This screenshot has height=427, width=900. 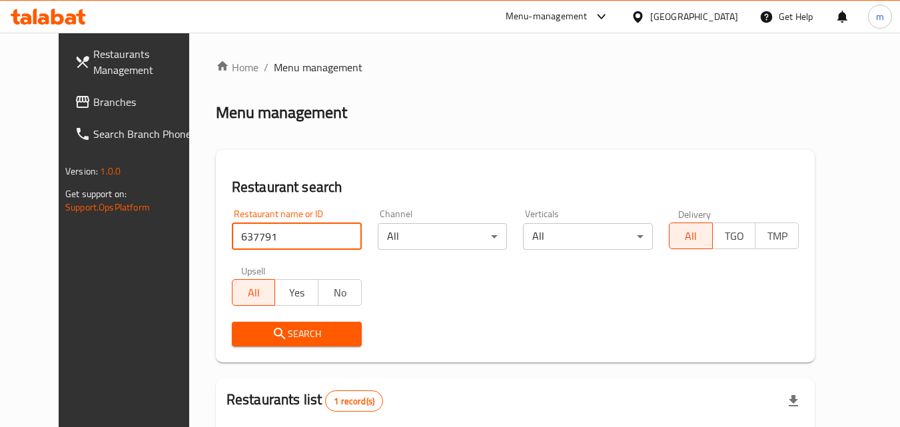 What do you see at coordinates (297, 334) in the screenshot?
I see `button: Search` at bounding box center [297, 334].